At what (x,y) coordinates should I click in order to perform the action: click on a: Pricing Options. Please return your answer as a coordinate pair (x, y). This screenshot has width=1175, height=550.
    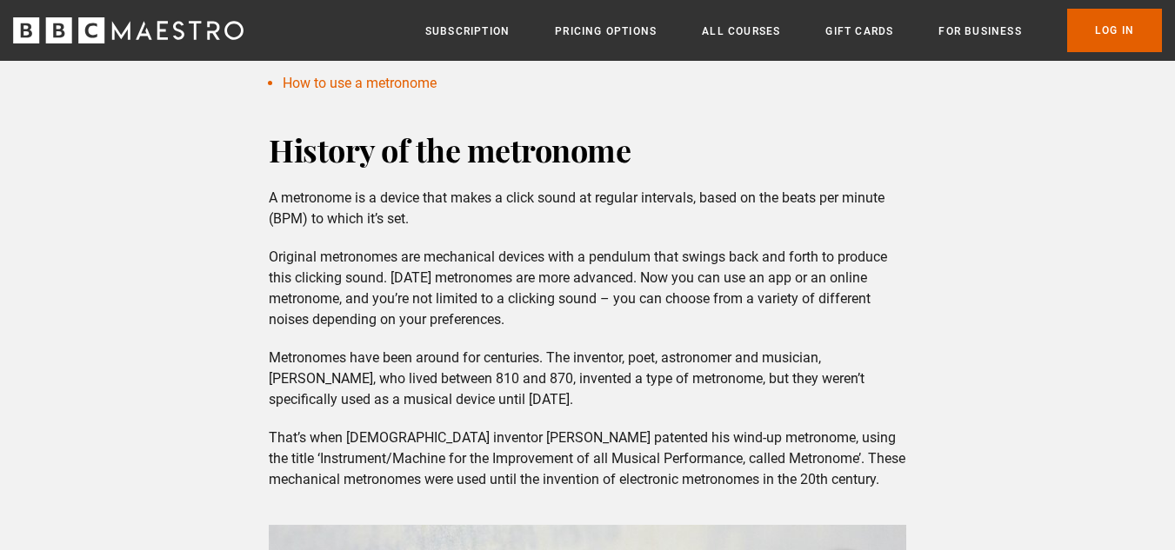
    Looking at the image, I should click on (605, 31).